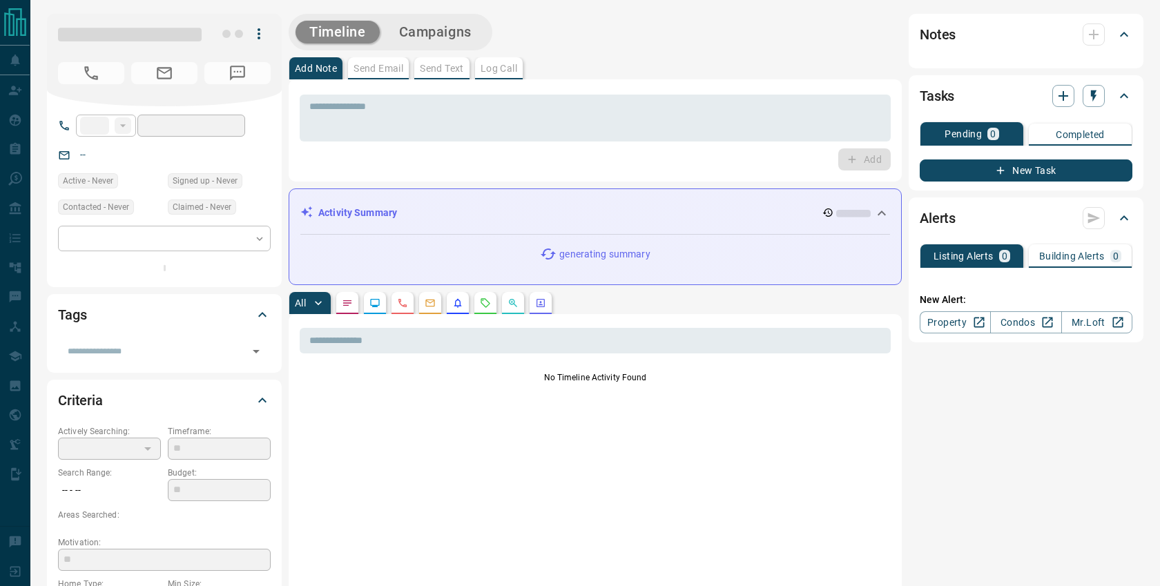 This screenshot has height=586, width=1160. What do you see at coordinates (256, 352) in the screenshot?
I see `button: Open` at bounding box center [256, 352].